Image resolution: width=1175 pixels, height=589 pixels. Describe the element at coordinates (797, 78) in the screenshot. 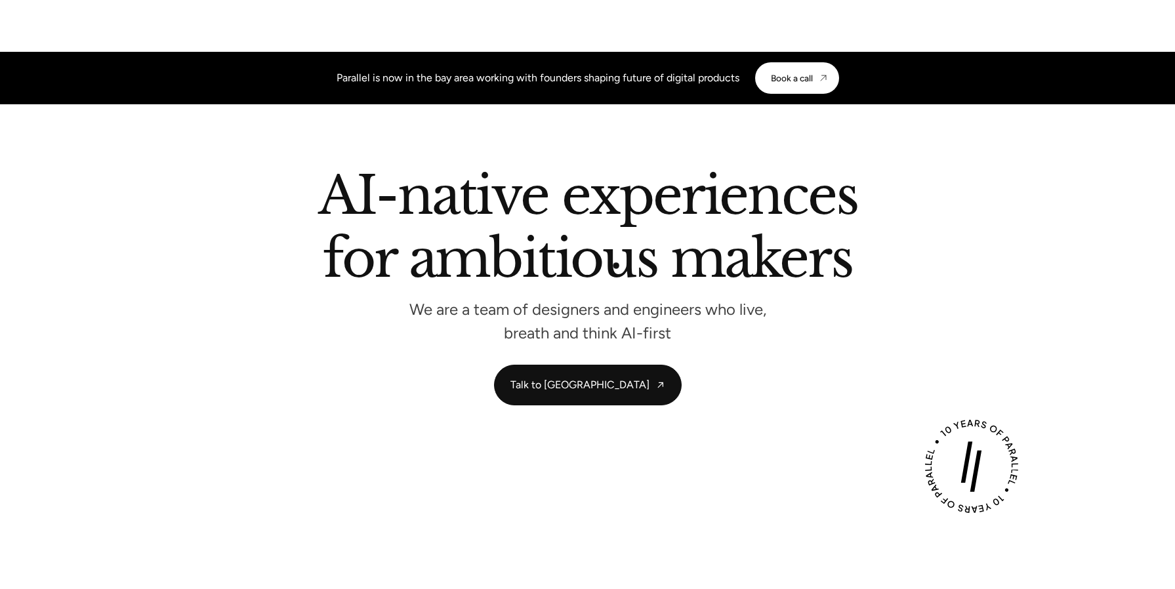

I see `a: Book a call` at that location.